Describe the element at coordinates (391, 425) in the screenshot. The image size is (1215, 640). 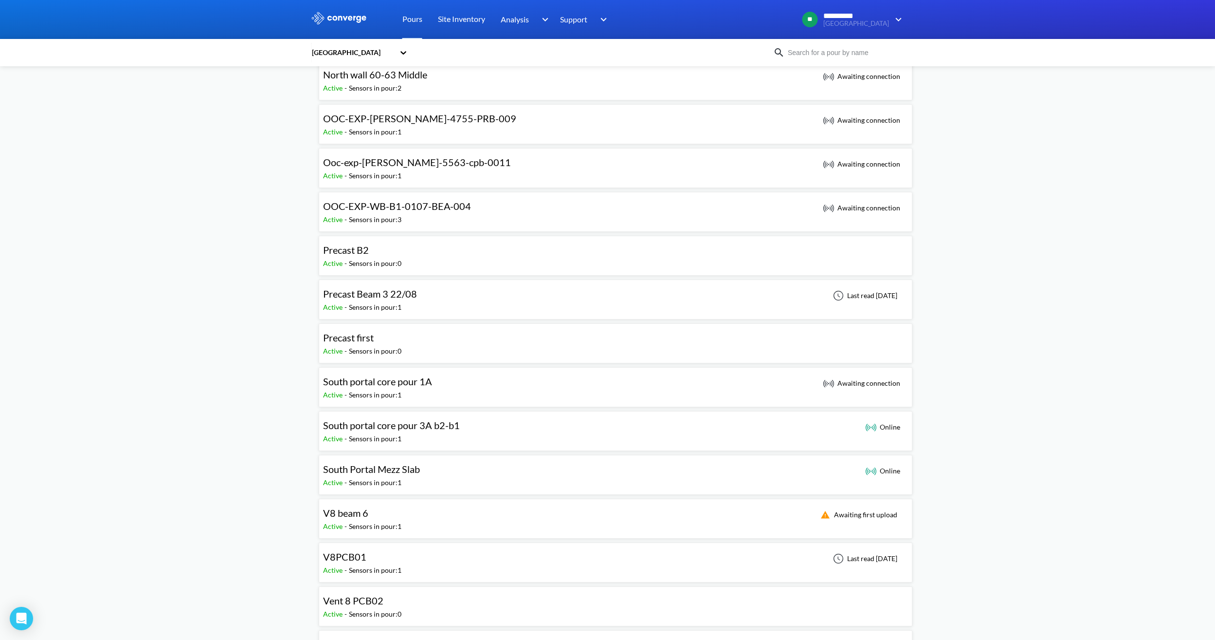
I see `span: South portal core pour 3A b2-b1` at that location.